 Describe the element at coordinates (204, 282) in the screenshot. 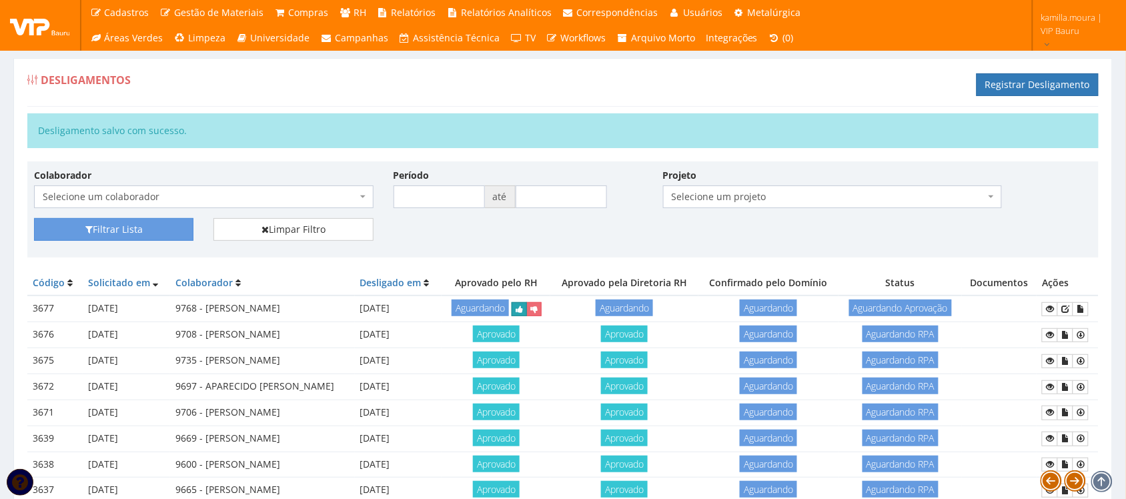

I see `a: Colaborador` at that location.